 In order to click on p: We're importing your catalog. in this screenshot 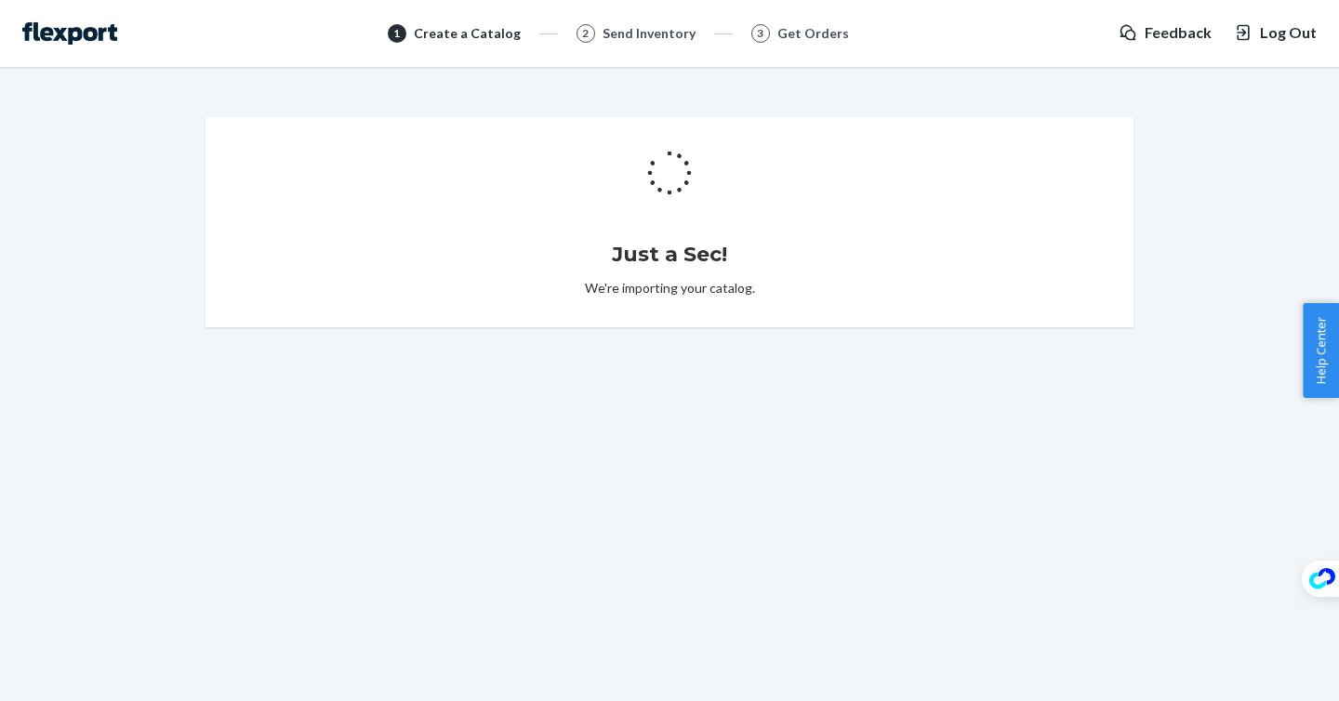, I will do `click(670, 288)`.